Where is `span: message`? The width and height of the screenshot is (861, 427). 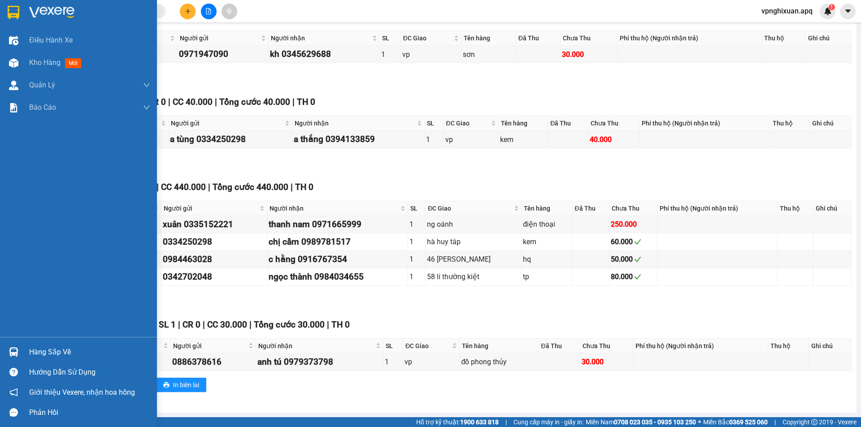 span: message is located at coordinates (13, 412).